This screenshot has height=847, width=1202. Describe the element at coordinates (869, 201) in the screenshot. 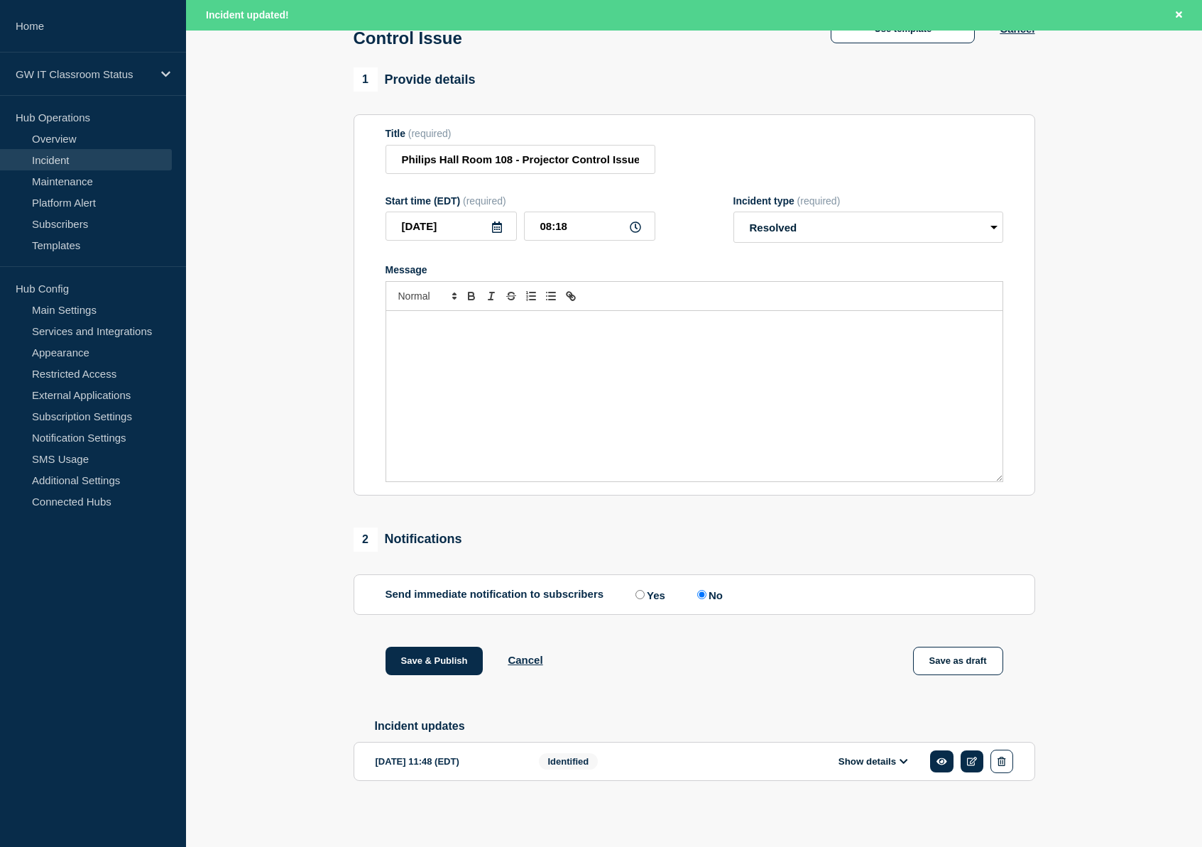

I see `div: Incident type` at that location.